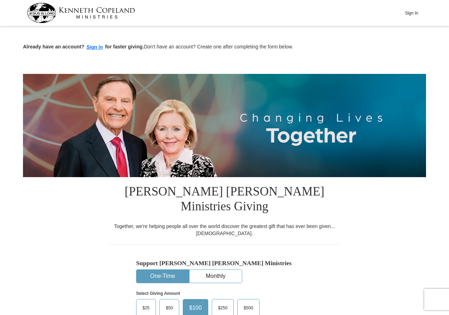 Image resolution: width=449 pixels, height=315 pixels. I want to click on button: One-Time, so click(163, 276).